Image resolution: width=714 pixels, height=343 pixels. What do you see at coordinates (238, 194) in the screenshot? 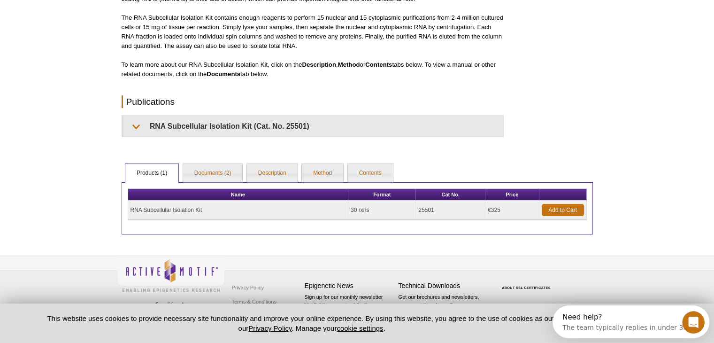
I see `th: Name` at bounding box center [238, 194].